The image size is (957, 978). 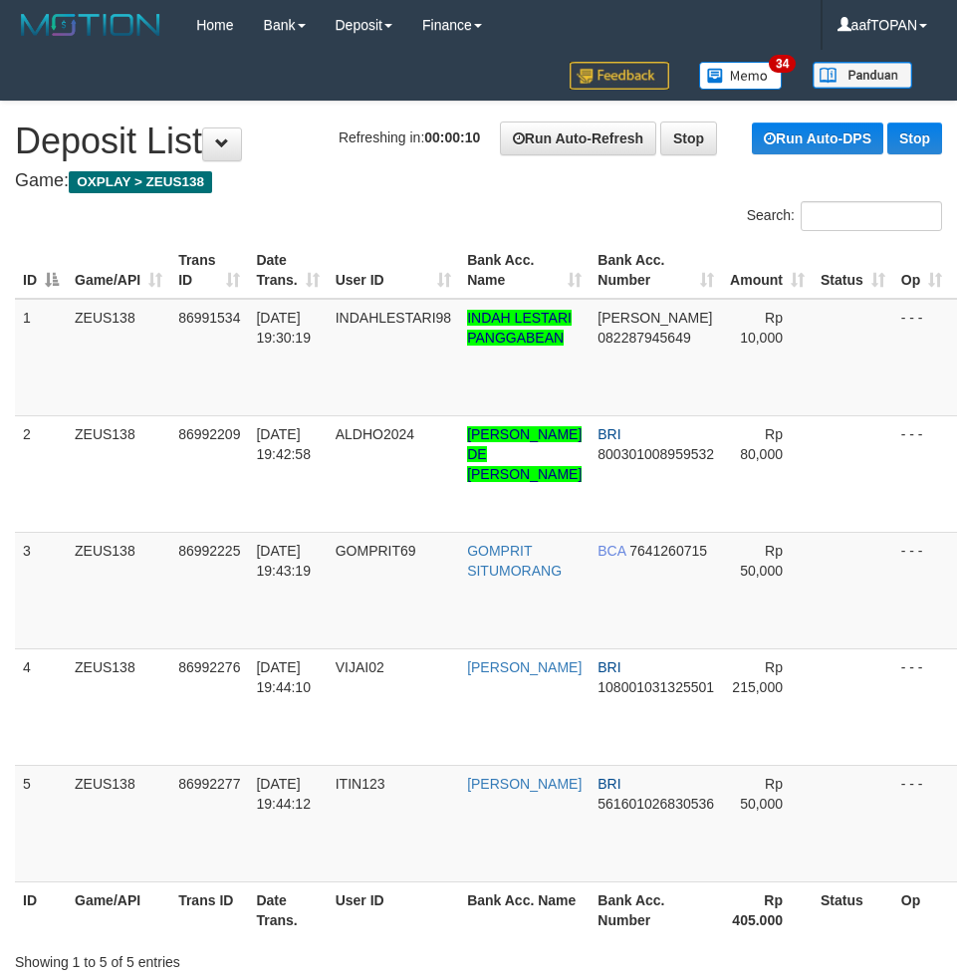 I want to click on th: User ID, so click(x=393, y=909).